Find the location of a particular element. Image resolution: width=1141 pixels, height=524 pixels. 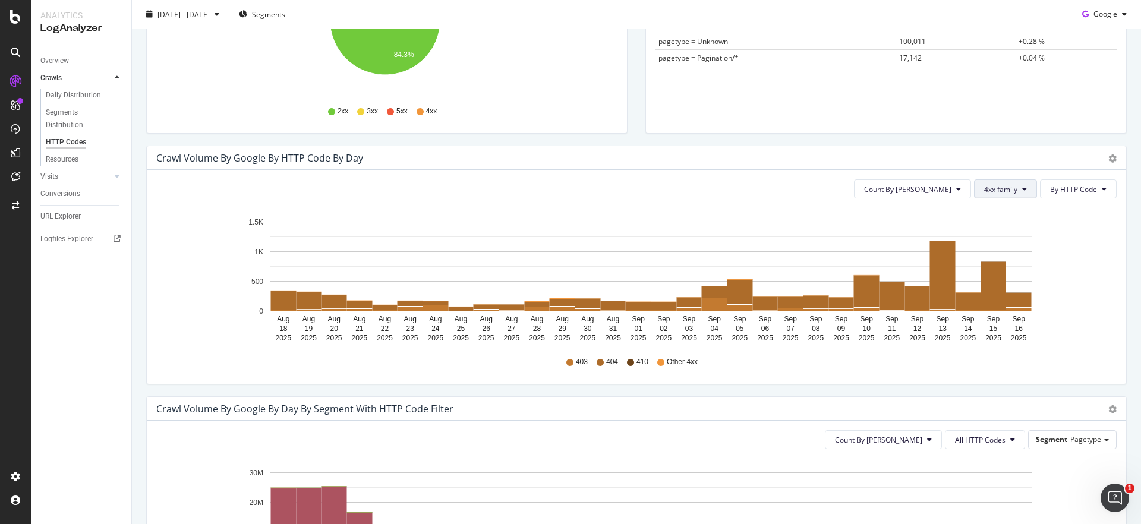

text: 03 is located at coordinates (690, 329).